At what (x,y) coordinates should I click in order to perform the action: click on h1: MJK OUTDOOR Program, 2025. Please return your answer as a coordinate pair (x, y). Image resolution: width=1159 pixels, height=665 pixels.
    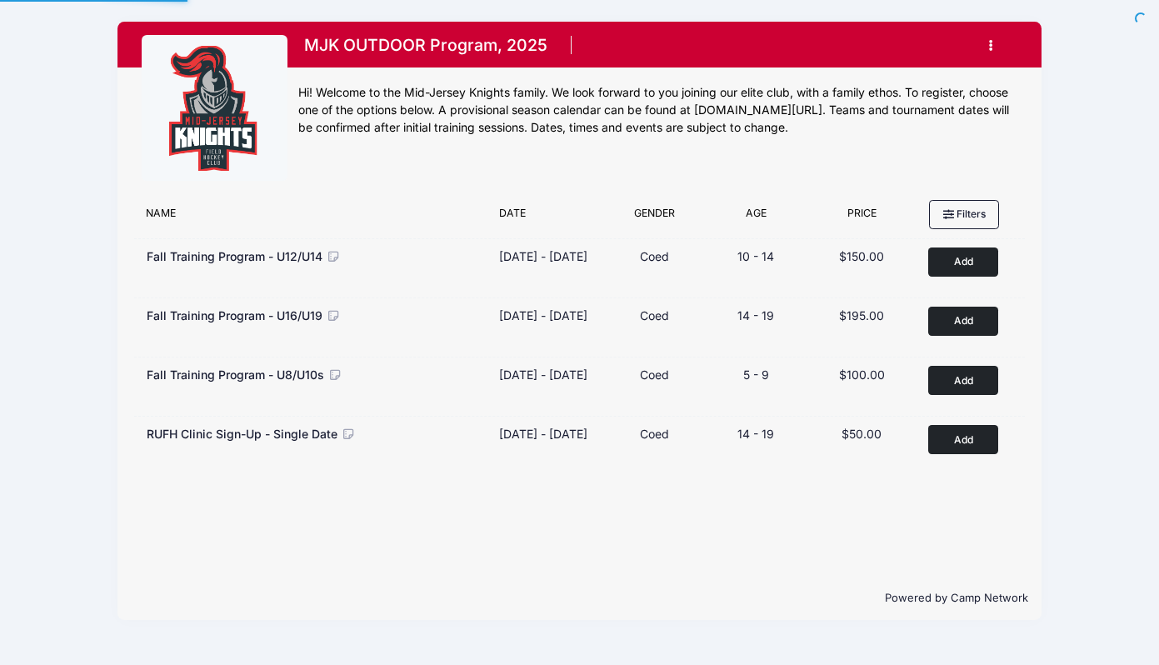
    Looking at the image, I should click on (425, 45).